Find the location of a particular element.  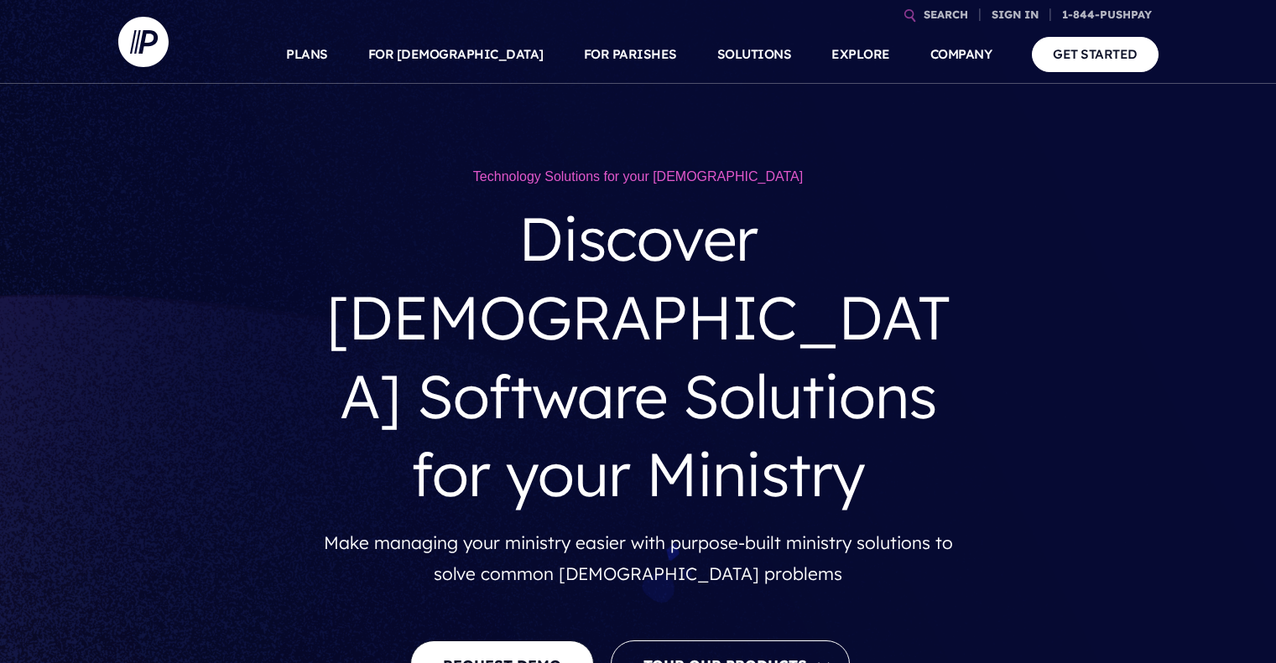

a: COMPANY is located at coordinates (961, 55).